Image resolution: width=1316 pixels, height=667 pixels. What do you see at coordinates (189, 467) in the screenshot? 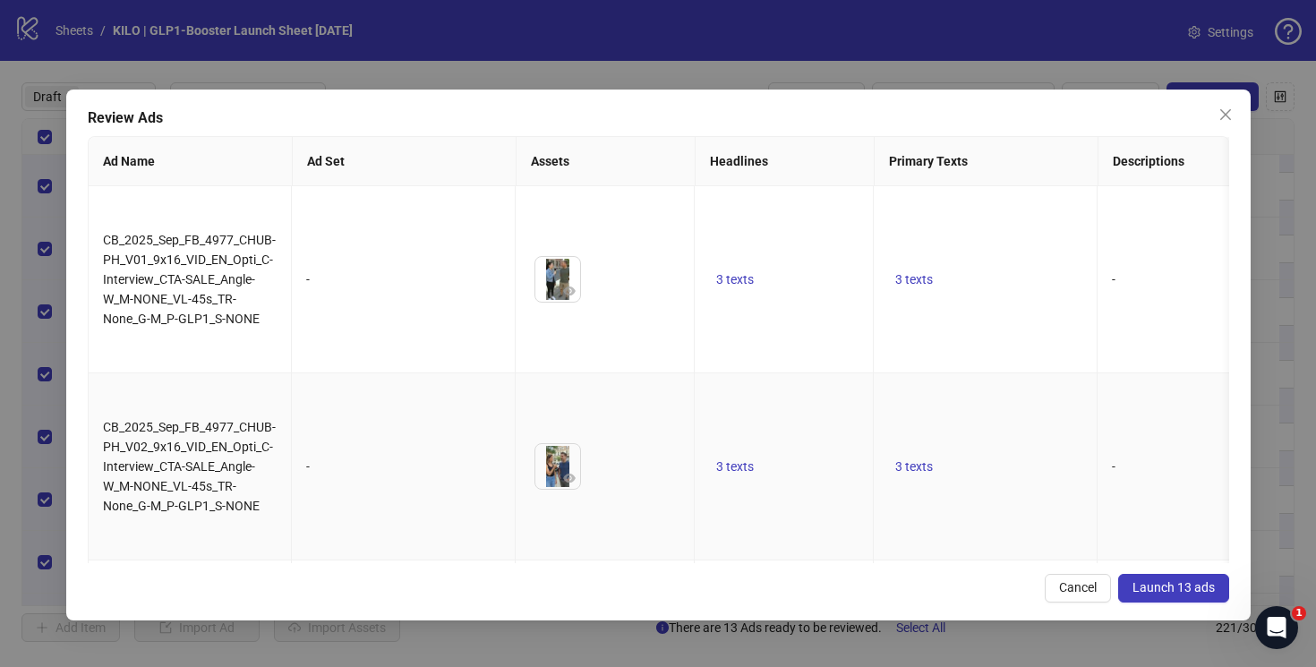
I see `span: CB_2025_Sep_FB_4977_CHUB-PH_V02_9x16_VID_EN_Opti_C-Interview_CTA-SALE_Angle-W_M-NONE_VL-45s_TR-No...` at bounding box center [189, 467].